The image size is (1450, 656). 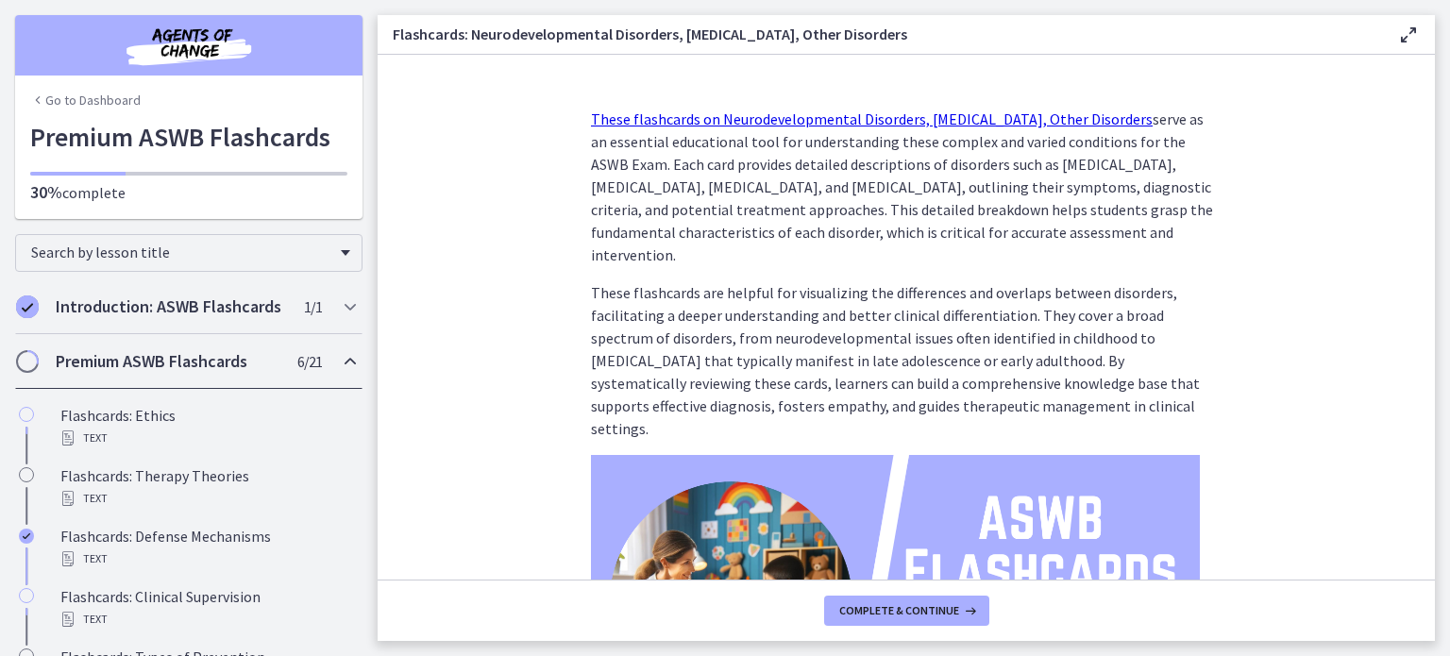 I want to click on p: These flashcards are helpful for visualizing the differences and overlaps between disorders, faci..., so click(x=906, y=361).